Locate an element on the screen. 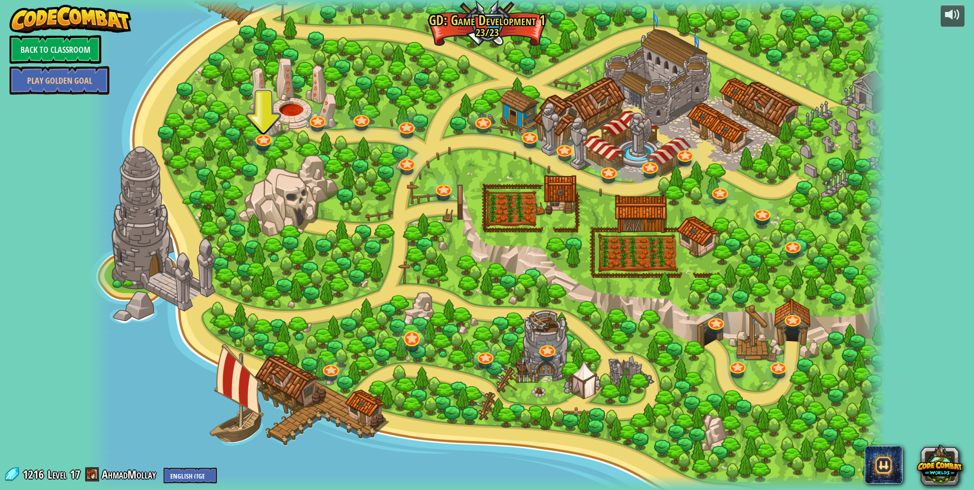  a: AhmadMollay is located at coordinates (130, 474).